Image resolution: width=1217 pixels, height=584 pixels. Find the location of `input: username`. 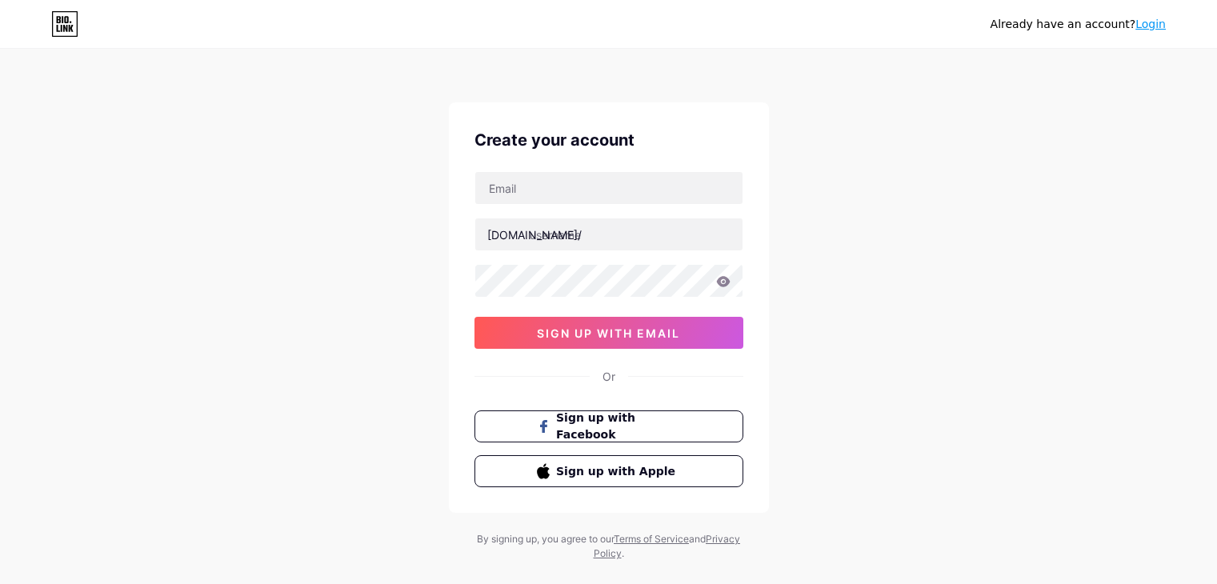

input: username is located at coordinates (609, 234).